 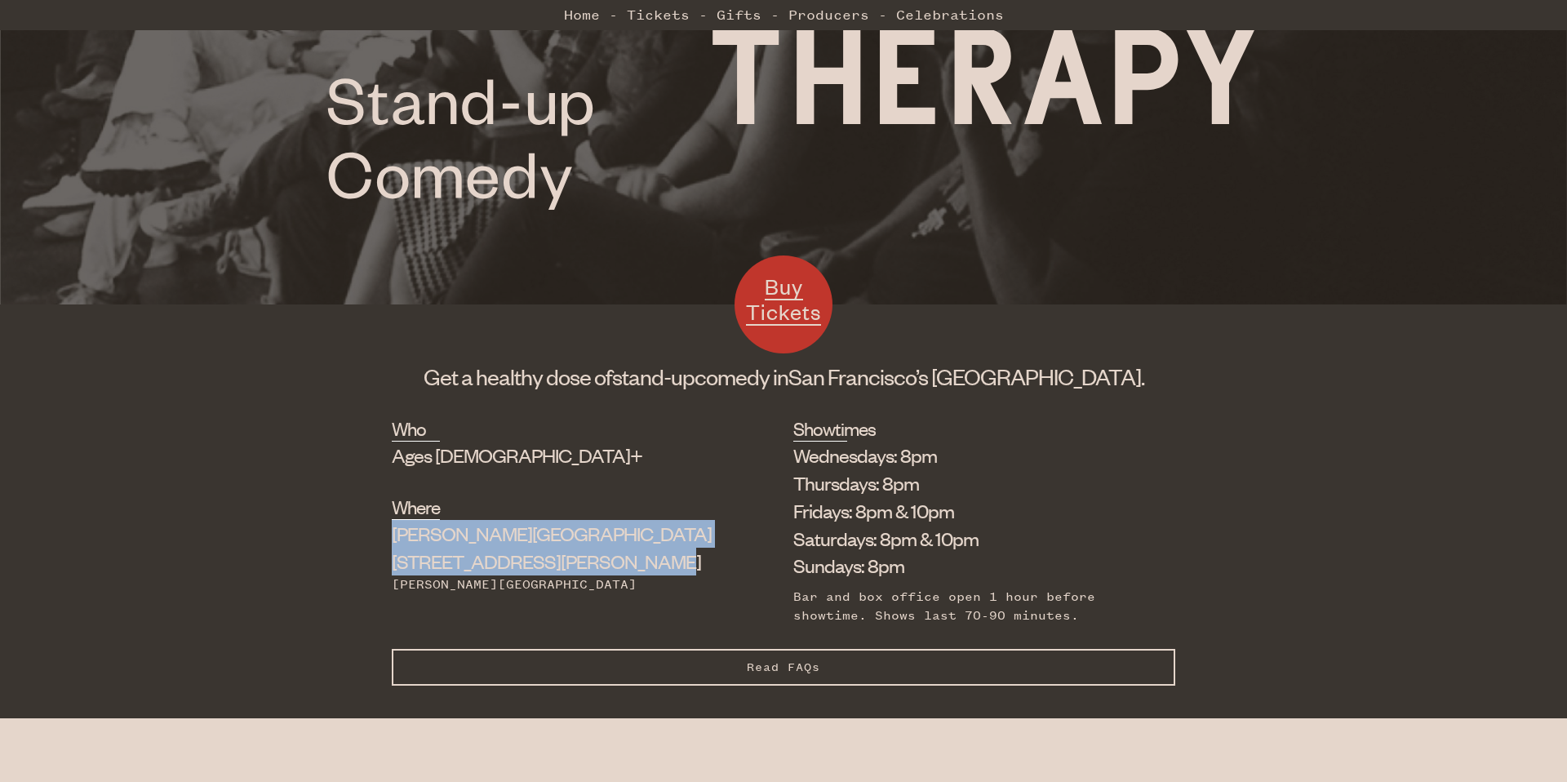 What do you see at coordinates (783, 299) in the screenshot?
I see `span: Buy Tickets` at bounding box center [783, 299].